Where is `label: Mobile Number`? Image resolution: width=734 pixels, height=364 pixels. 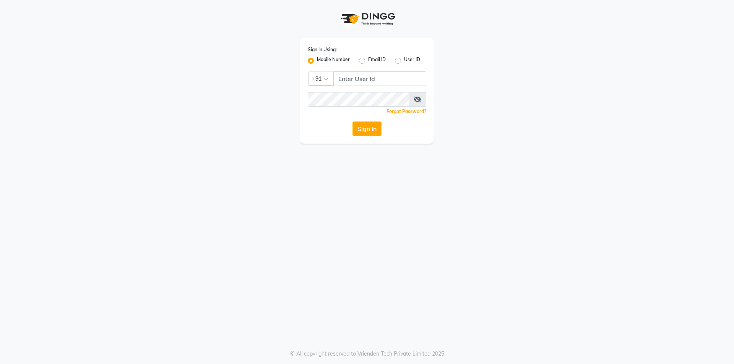
label: Mobile Number is located at coordinates (333, 61).